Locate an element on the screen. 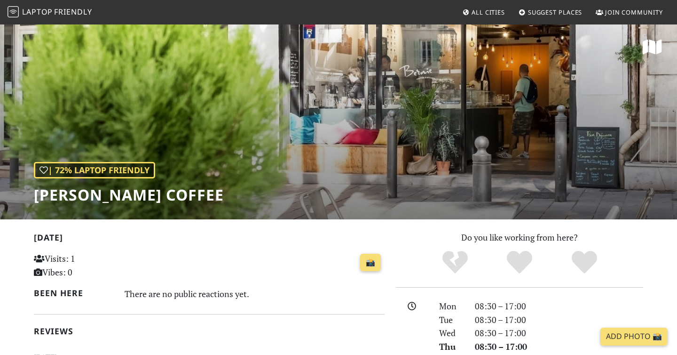 The width and height of the screenshot is (677, 355). a: All Cities is located at coordinates (484, 12).